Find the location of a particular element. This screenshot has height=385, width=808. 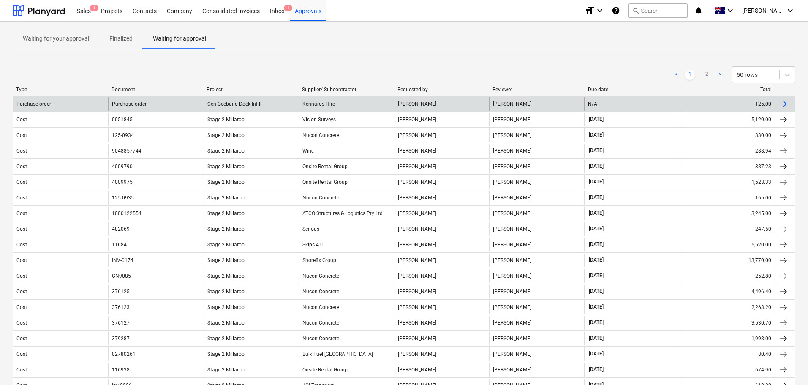

div: Serious is located at coordinates (346, 229).